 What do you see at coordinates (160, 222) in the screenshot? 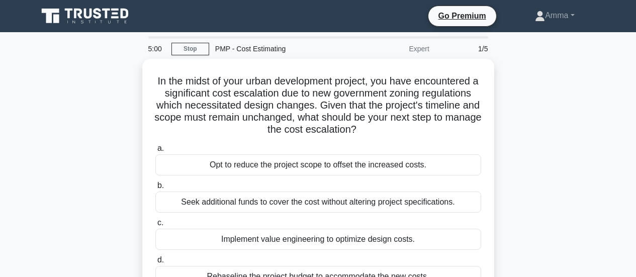
I see `span: c.` at bounding box center [160, 222].